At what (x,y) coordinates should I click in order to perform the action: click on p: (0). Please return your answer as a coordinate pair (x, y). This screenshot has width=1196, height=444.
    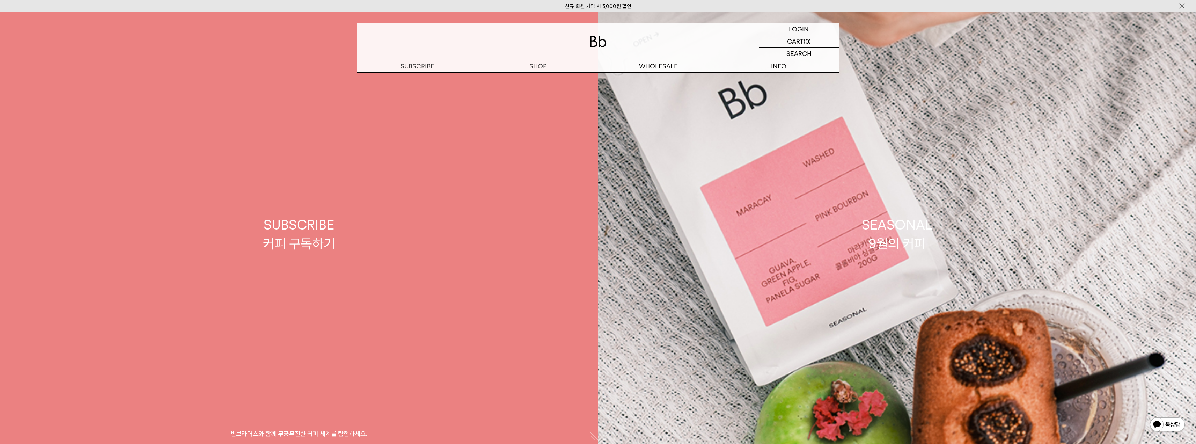
    Looking at the image, I should click on (807, 41).